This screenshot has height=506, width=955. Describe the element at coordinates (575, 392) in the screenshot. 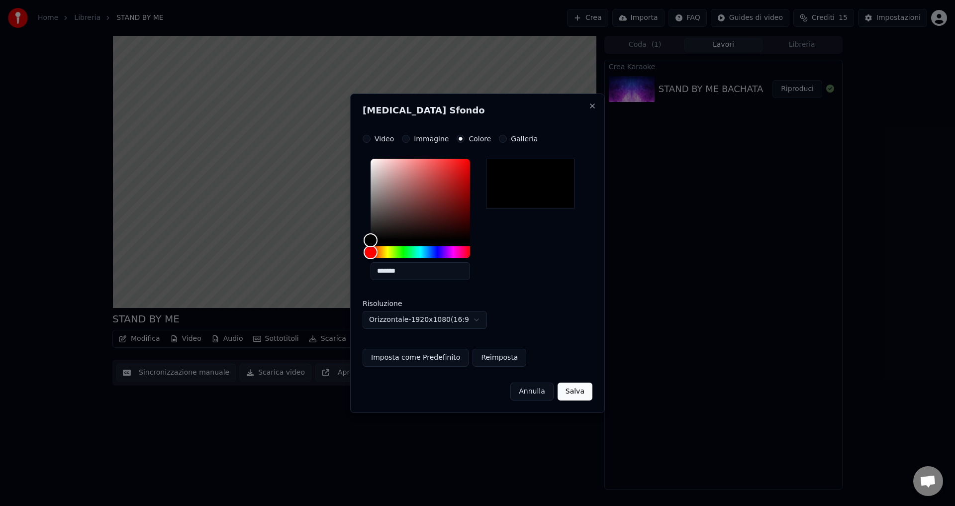

I see `button: Salva` at that location.